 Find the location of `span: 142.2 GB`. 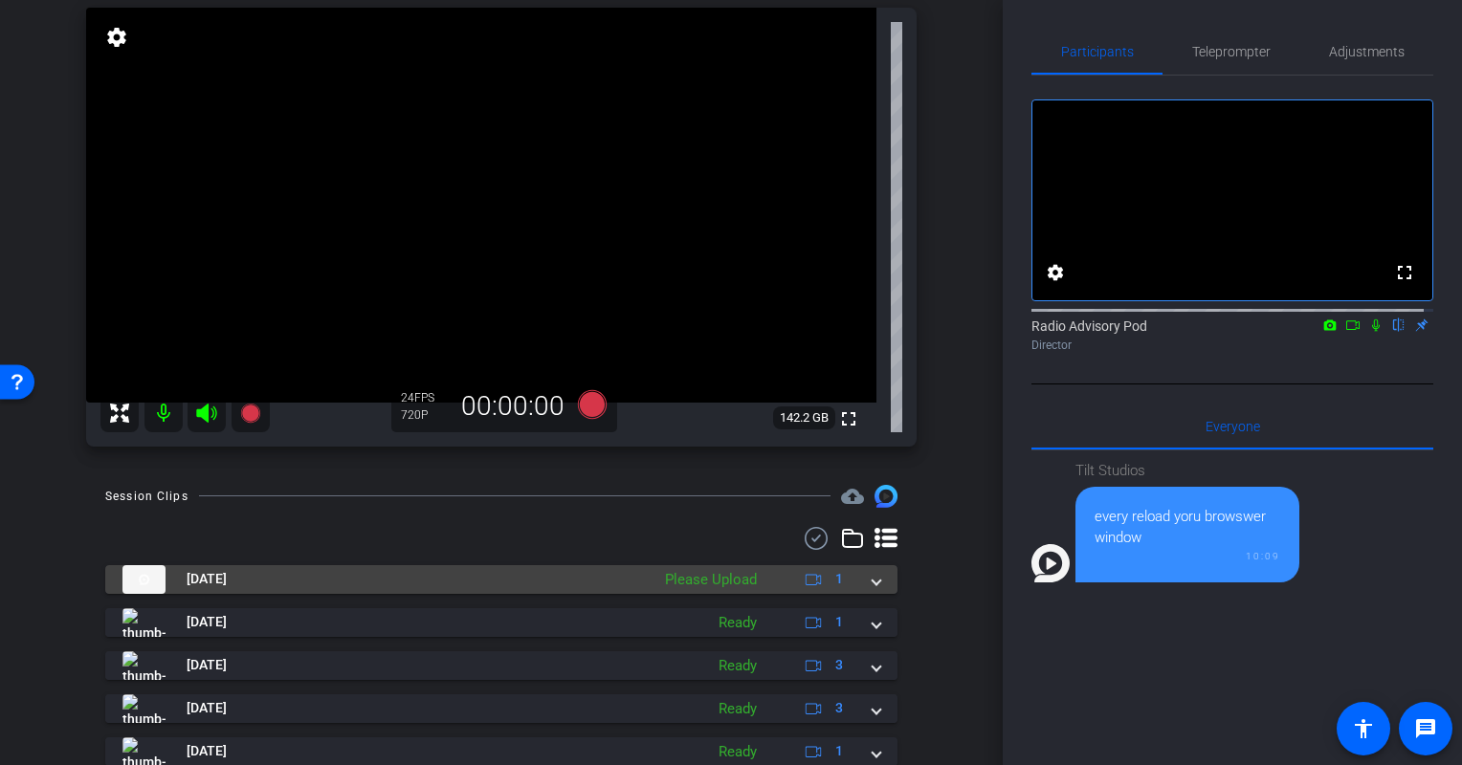

span: 142.2 GB is located at coordinates (804, 418).